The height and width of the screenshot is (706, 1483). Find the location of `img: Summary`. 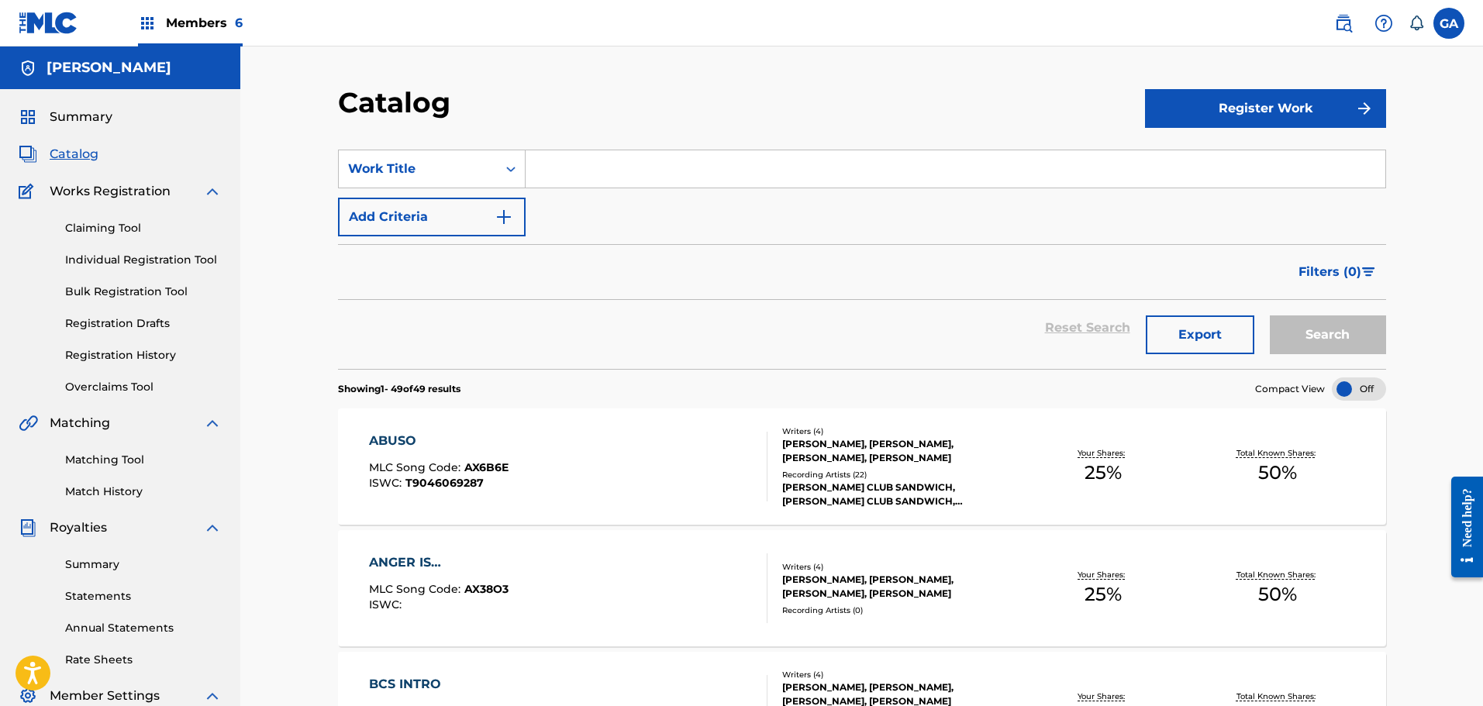

img: Summary is located at coordinates (28, 117).